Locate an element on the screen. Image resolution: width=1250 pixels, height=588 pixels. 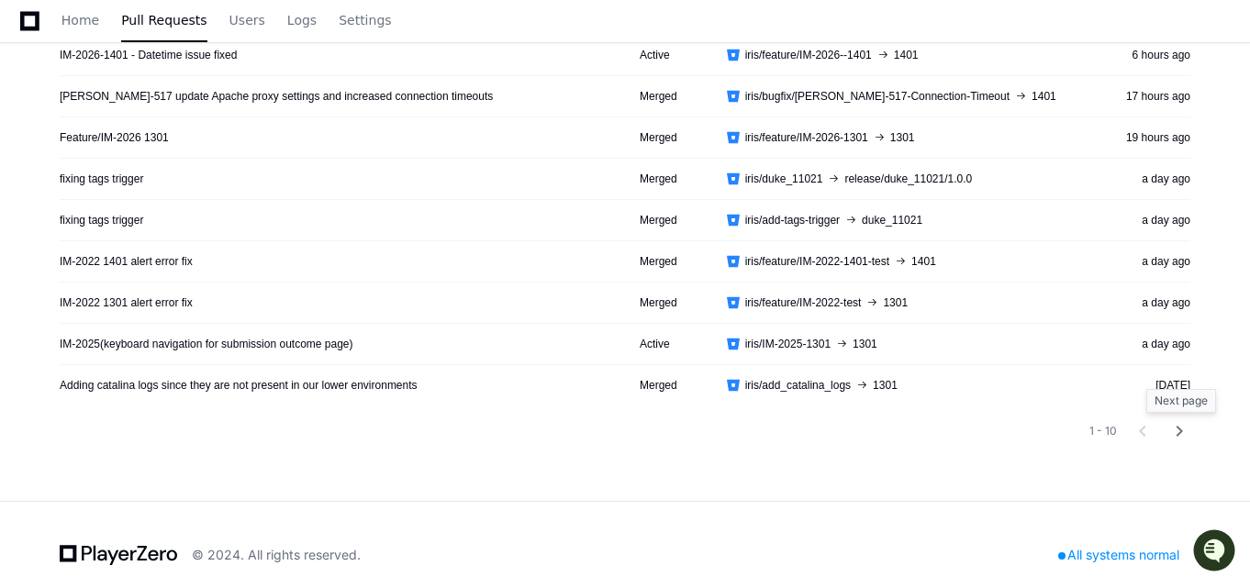
span: iris/add-tags-trigger is located at coordinates (792, 220).